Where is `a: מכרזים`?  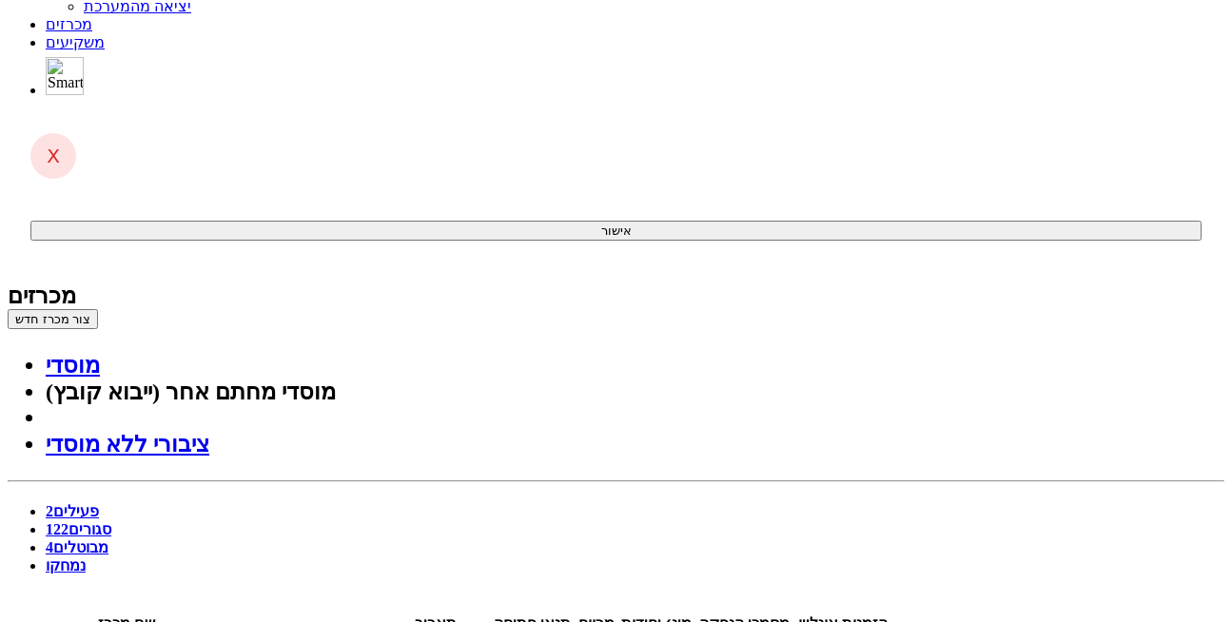 a: מכרזים is located at coordinates (68, 24).